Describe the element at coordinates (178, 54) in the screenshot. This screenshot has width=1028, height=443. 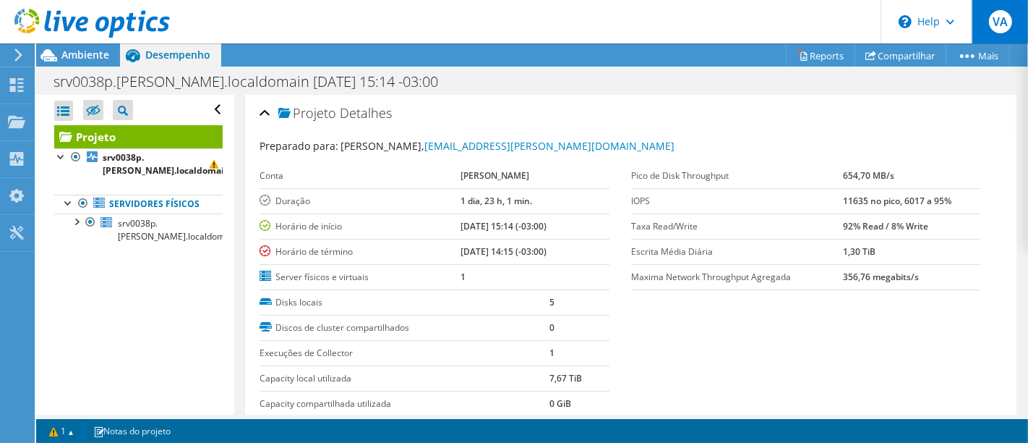
I see `span: Desempenho` at that location.